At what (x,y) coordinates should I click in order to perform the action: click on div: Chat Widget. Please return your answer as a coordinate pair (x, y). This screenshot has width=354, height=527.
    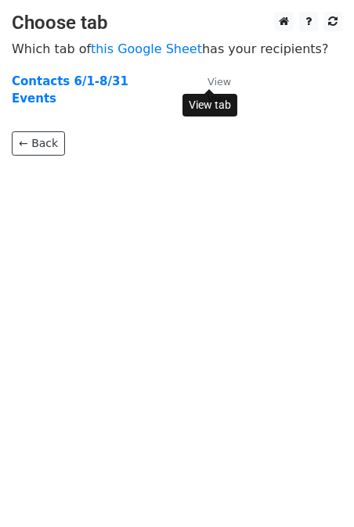
    Looking at the image, I should click on (315, 490).